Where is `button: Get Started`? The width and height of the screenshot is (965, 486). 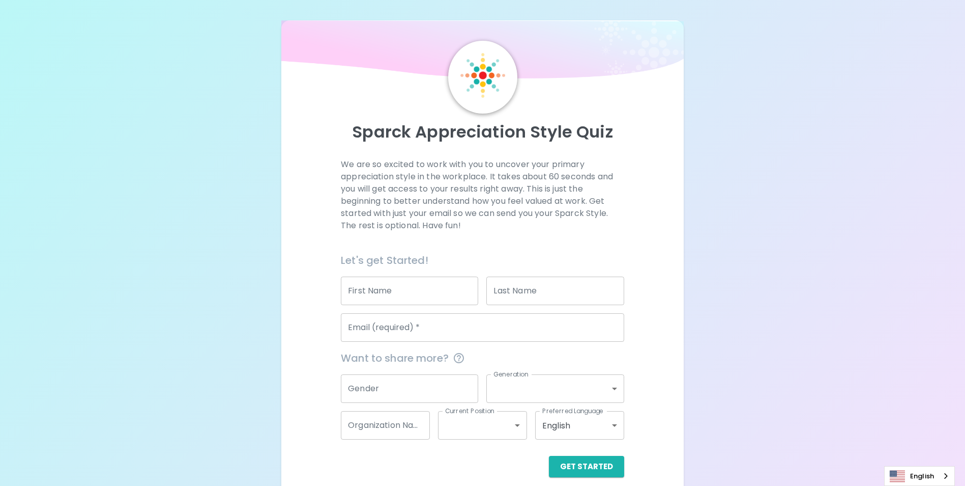
button: Get Started is located at coordinates (587, 466).